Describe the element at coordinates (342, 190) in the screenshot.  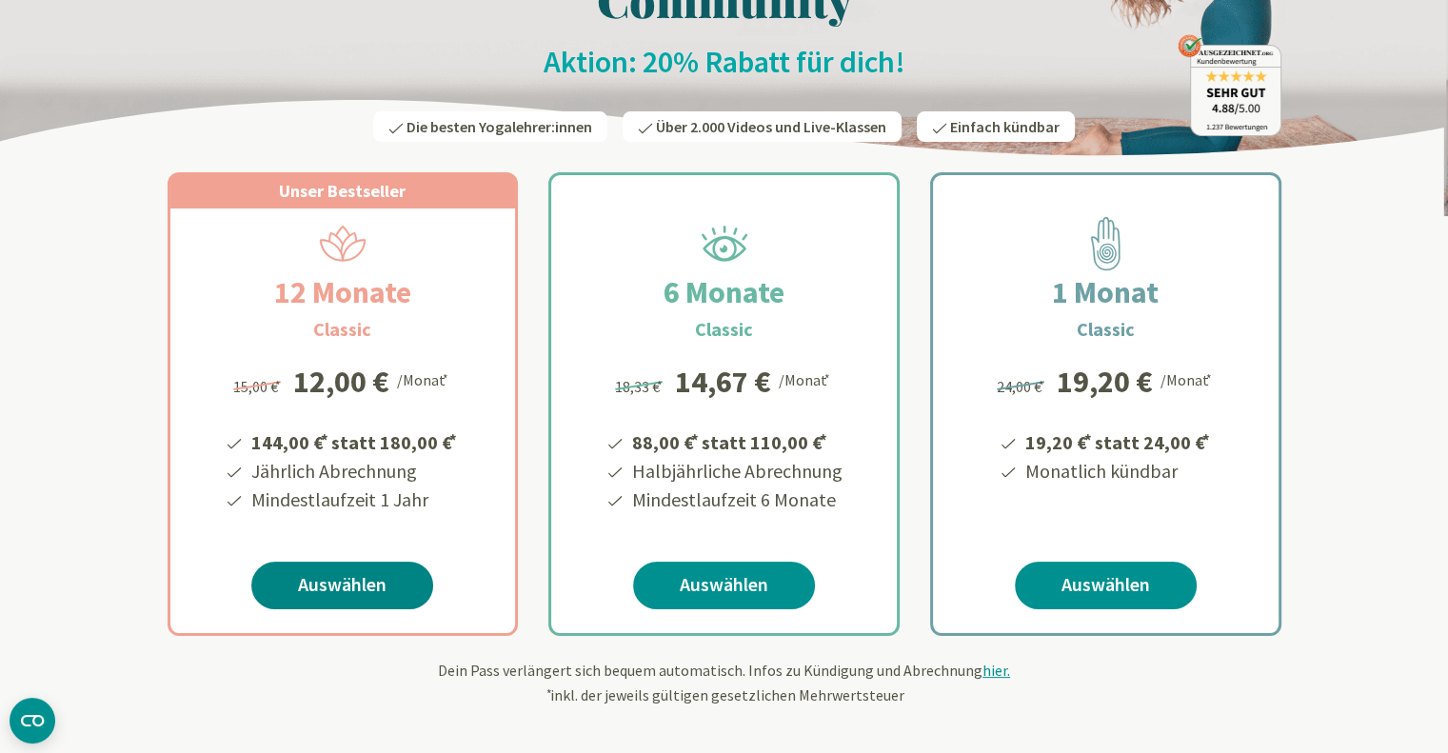
I see `span: Unser Bestseller` at that location.